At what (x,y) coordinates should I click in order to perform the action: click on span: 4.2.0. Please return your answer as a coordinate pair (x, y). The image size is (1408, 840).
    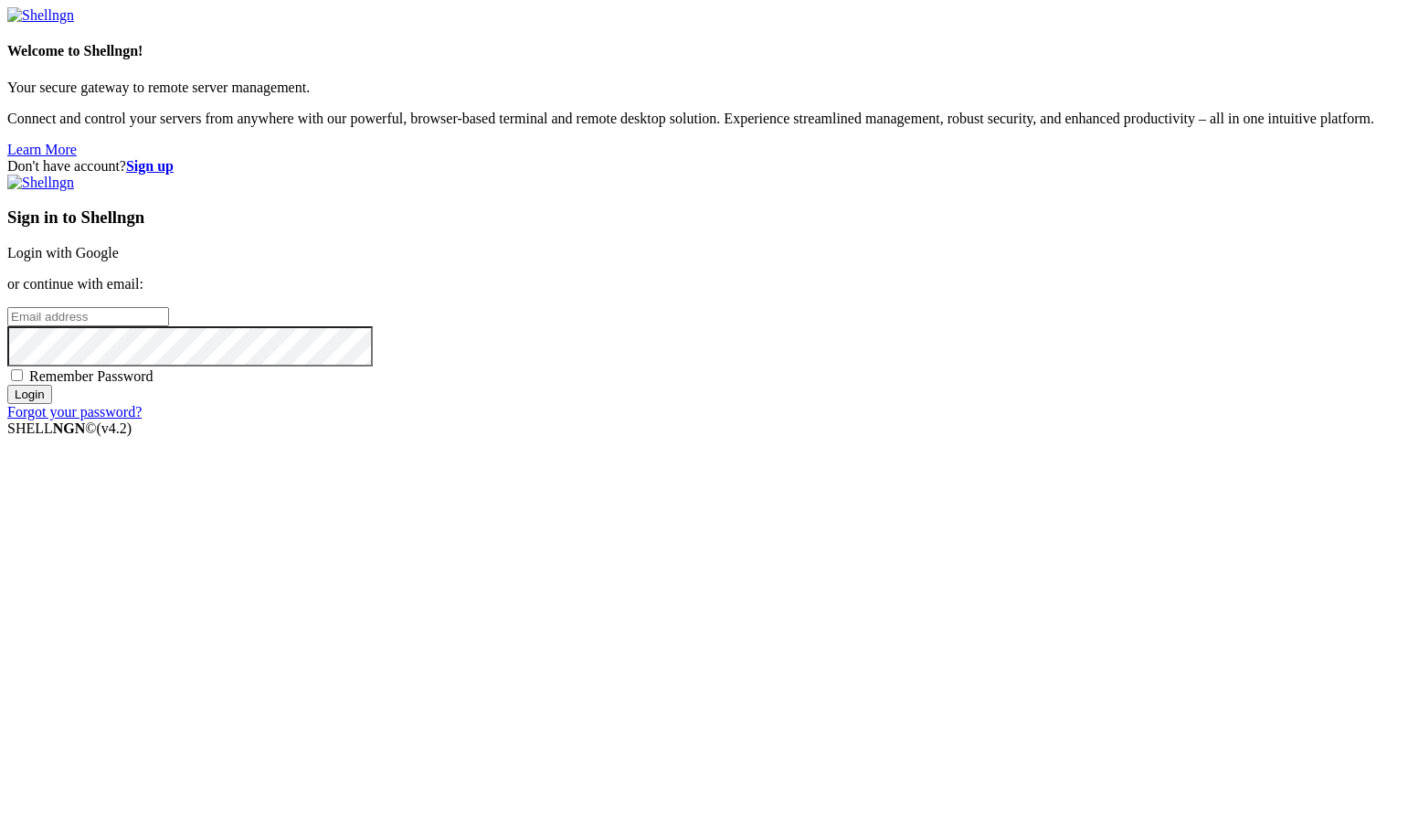
    Looking at the image, I should click on (114, 428).